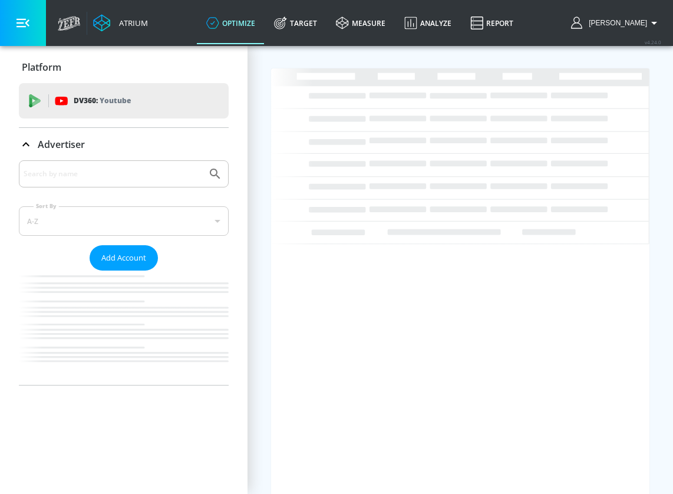  Describe the element at coordinates (428, 23) in the screenshot. I see `a: Analyze` at that location.